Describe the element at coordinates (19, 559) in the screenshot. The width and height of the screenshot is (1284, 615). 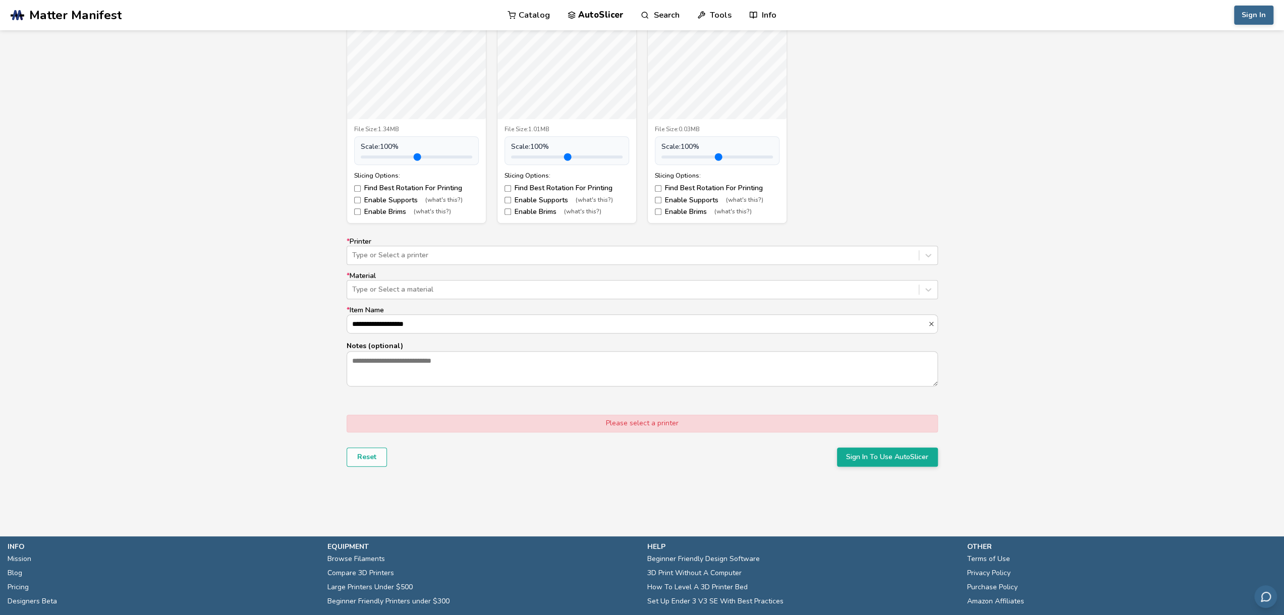
I see `a: Mission` at that location.